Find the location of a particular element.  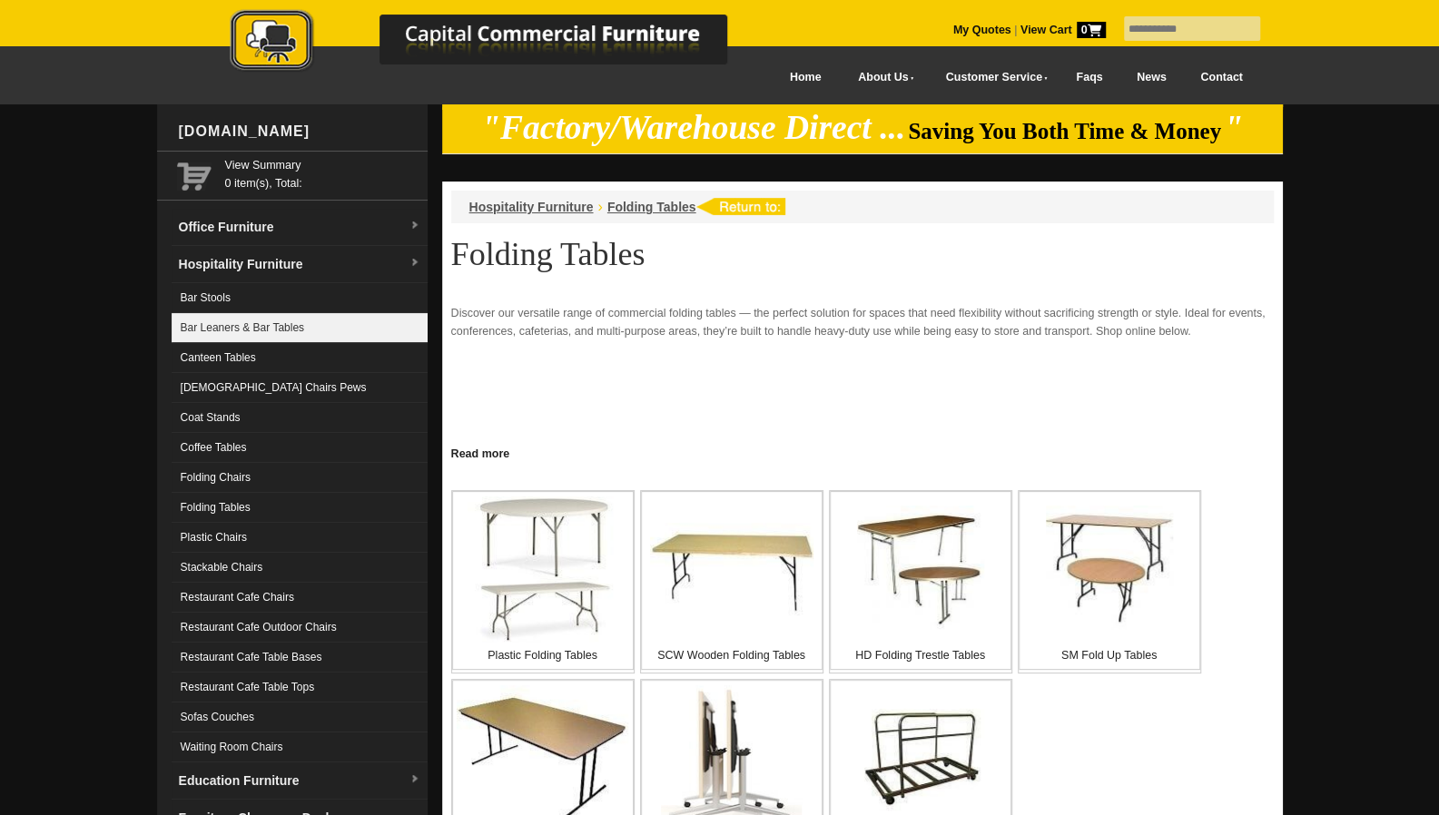

img: SM Fold Up Tables is located at coordinates (1109, 569).